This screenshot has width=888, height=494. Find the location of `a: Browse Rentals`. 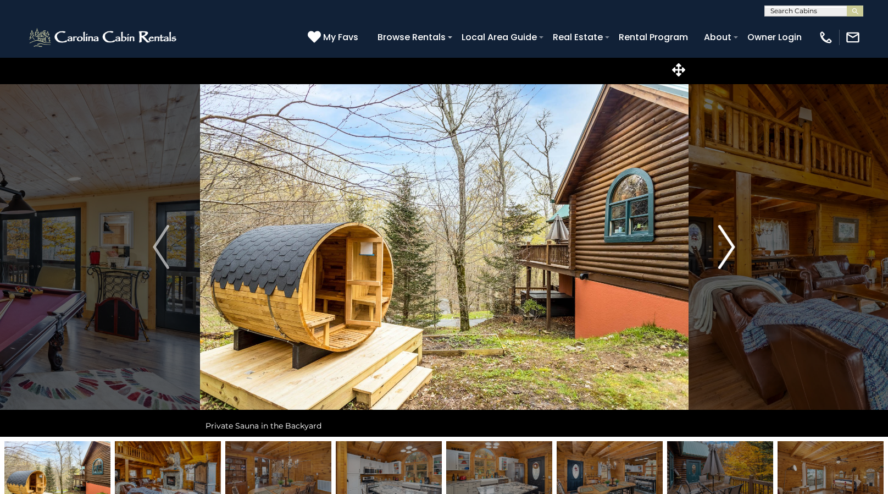

a: Browse Rentals is located at coordinates (412, 37).